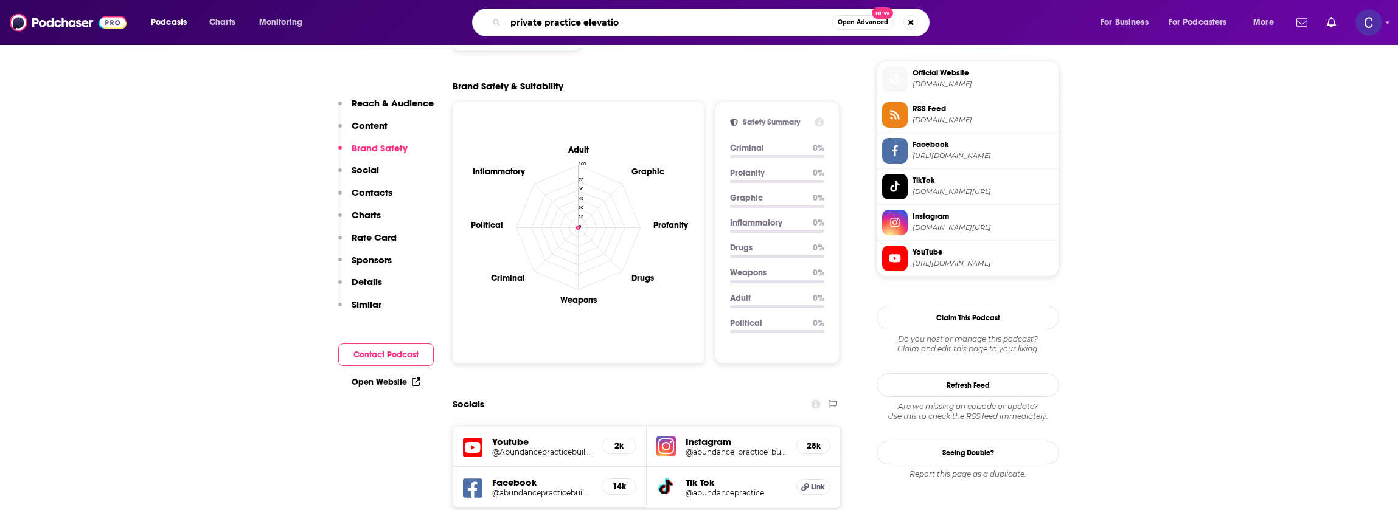 This screenshot has width=1398, height=510. Describe the element at coordinates (579, 149) in the screenshot. I see `text: Adult` at that location.